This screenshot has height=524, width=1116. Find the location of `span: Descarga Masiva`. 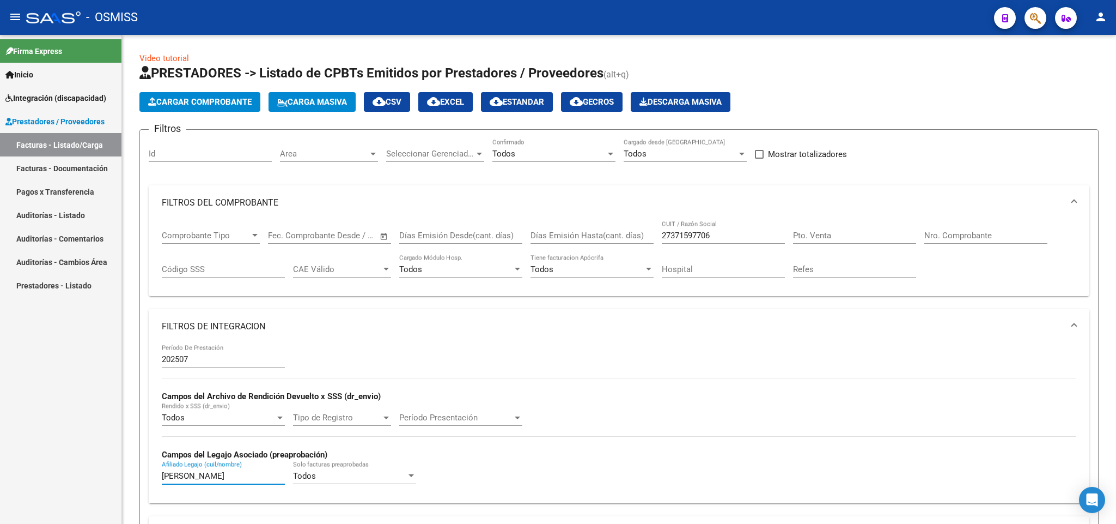

span: Descarga Masiva is located at coordinates (680, 102).